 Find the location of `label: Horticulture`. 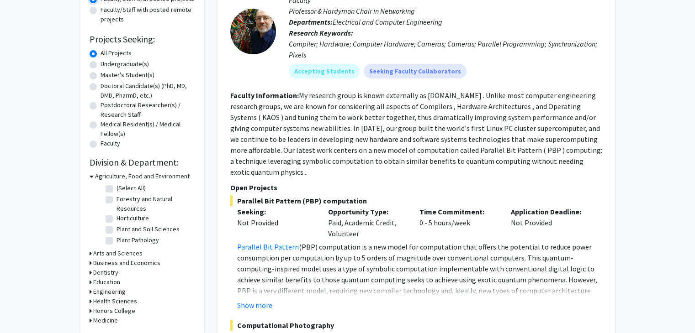

label: Horticulture is located at coordinates (132, 218).